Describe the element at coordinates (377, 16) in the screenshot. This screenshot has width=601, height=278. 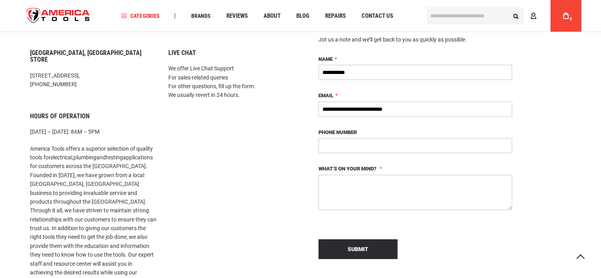
I see `a: Contact Us` at that location.